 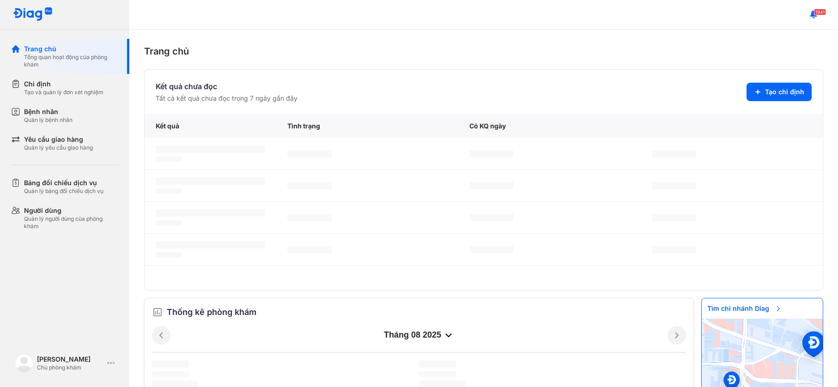 I want to click on span: 1941, so click(x=820, y=12).